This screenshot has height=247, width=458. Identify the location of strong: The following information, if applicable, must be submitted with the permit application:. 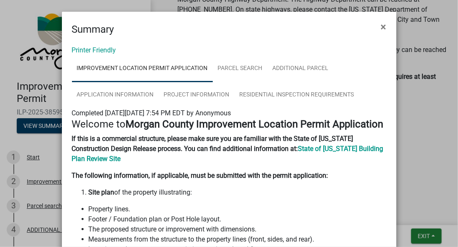
(200, 175).